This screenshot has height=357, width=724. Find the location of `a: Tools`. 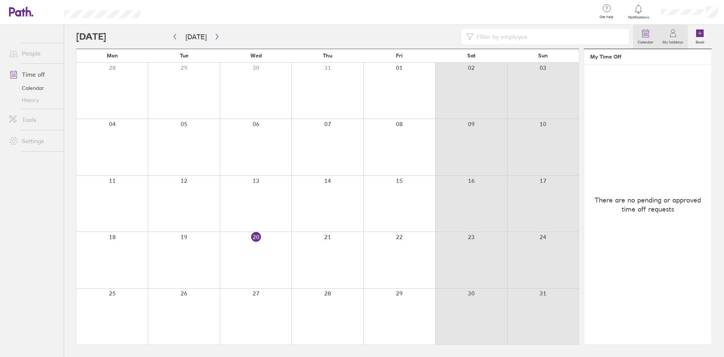

a: Tools is located at coordinates (33, 120).